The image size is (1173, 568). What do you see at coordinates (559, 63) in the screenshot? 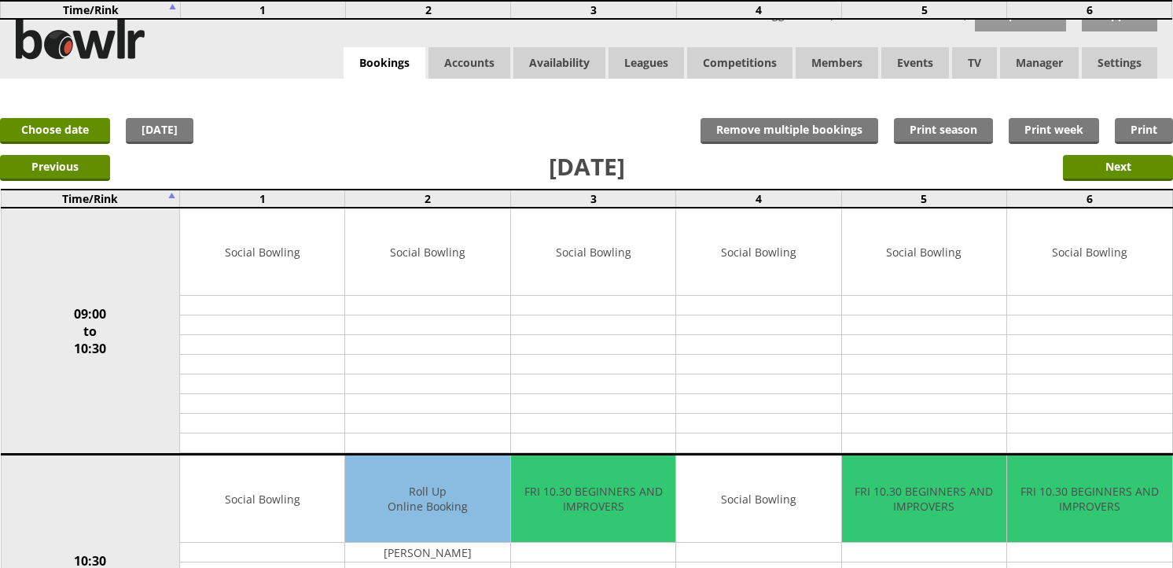
I see `a: Availability` at bounding box center [559, 63].